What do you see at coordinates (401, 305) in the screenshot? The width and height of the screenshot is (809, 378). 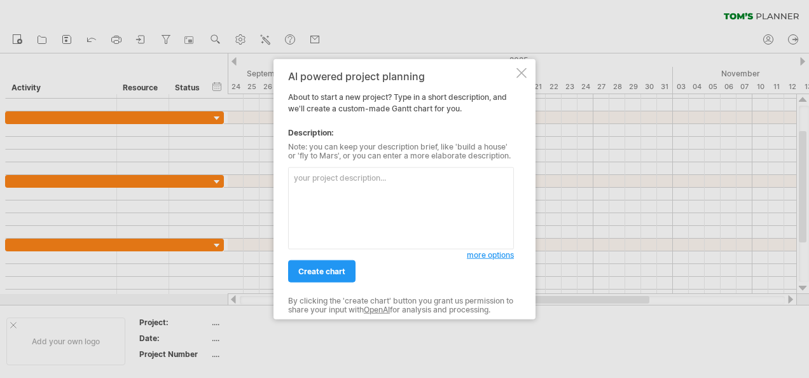 I see `div: By clicking the 'create chart' button you grant us permission to share your input with for analys...` at bounding box center [401, 305].